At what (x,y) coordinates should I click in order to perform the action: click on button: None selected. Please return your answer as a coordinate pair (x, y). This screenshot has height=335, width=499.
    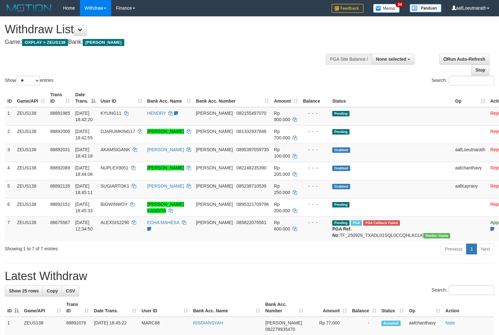
    Looking at the image, I should click on (393, 59).